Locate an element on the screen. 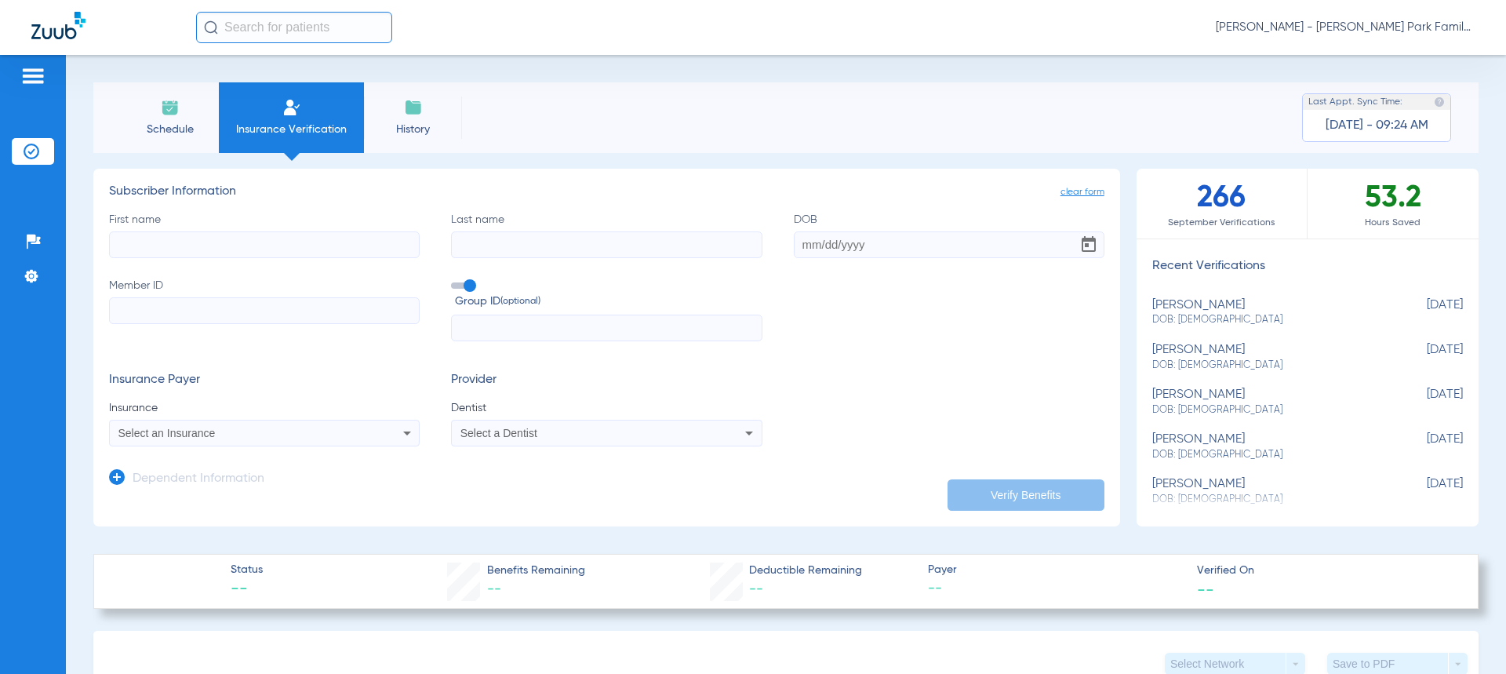  h3: Recent Verifications is located at coordinates (1308, 267).